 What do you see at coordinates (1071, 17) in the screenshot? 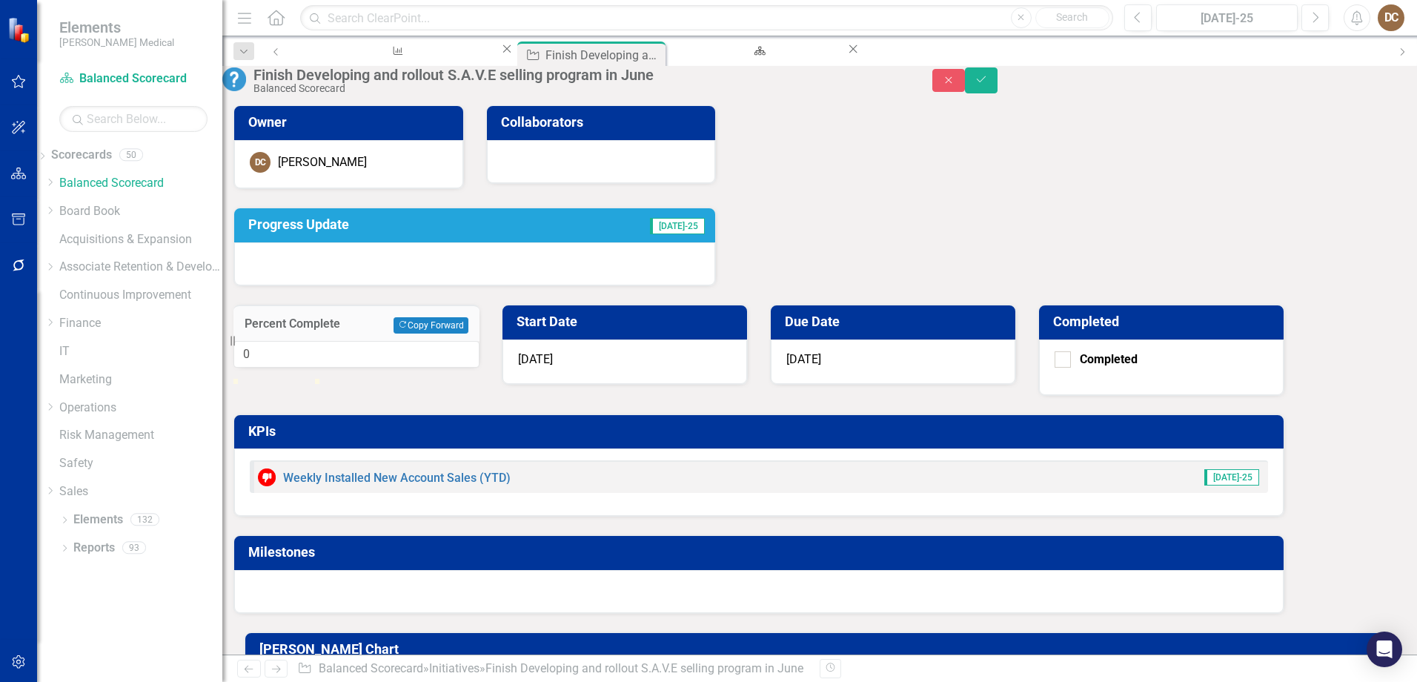
I see `span: Search` at bounding box center [1071, 17].